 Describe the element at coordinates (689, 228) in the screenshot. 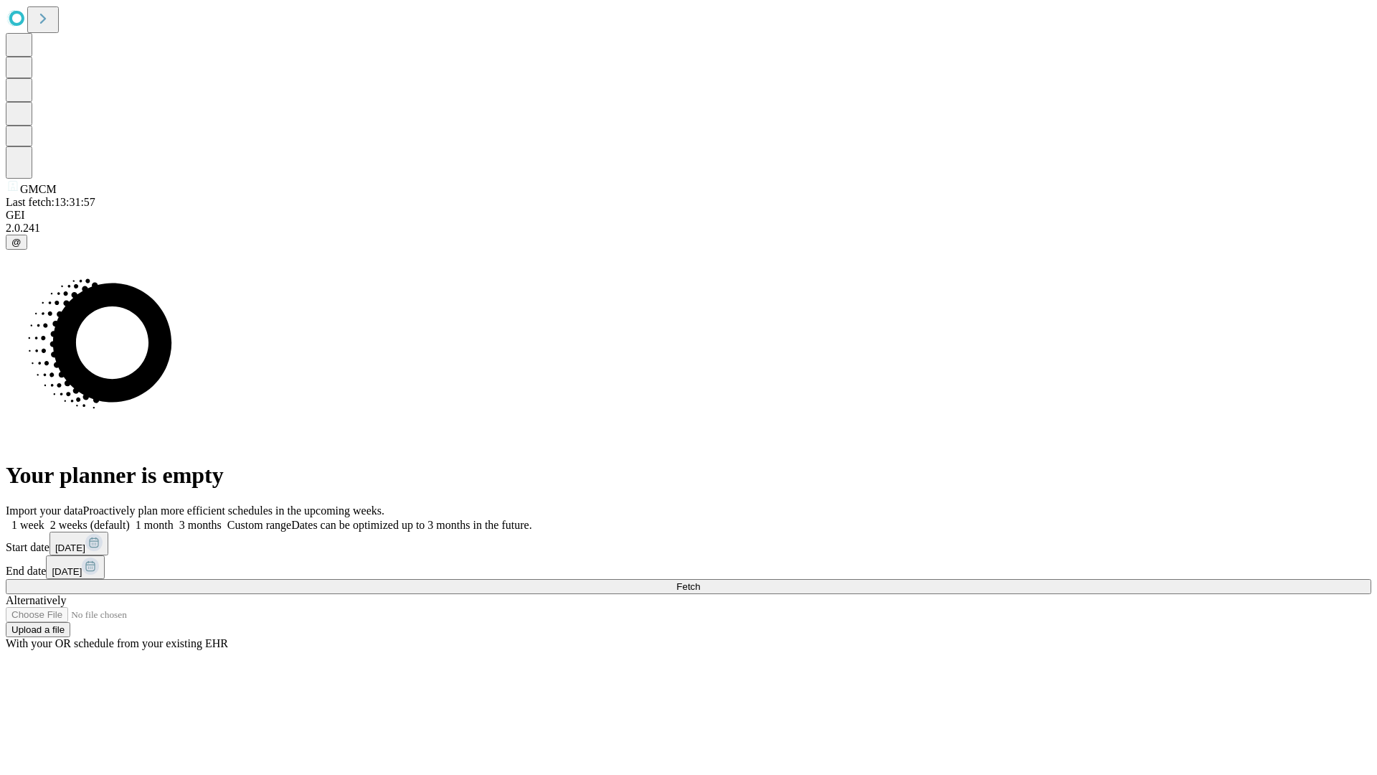

I see `div: 2.0.241` at that location.